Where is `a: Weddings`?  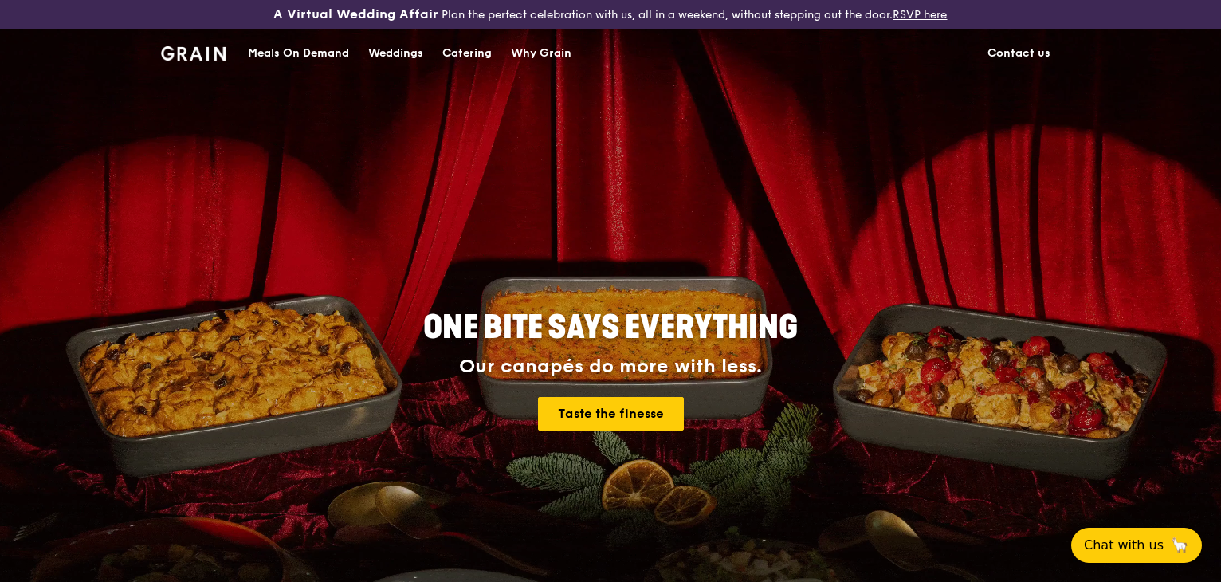 a: Weddings is located at coordinates (395, 53).